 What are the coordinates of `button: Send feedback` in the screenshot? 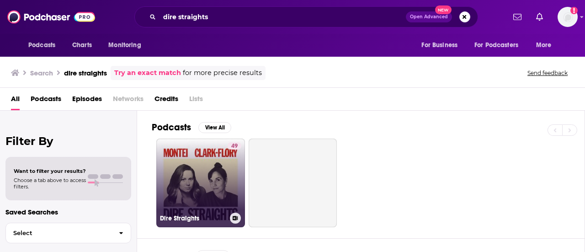 It's located at (547, 73).